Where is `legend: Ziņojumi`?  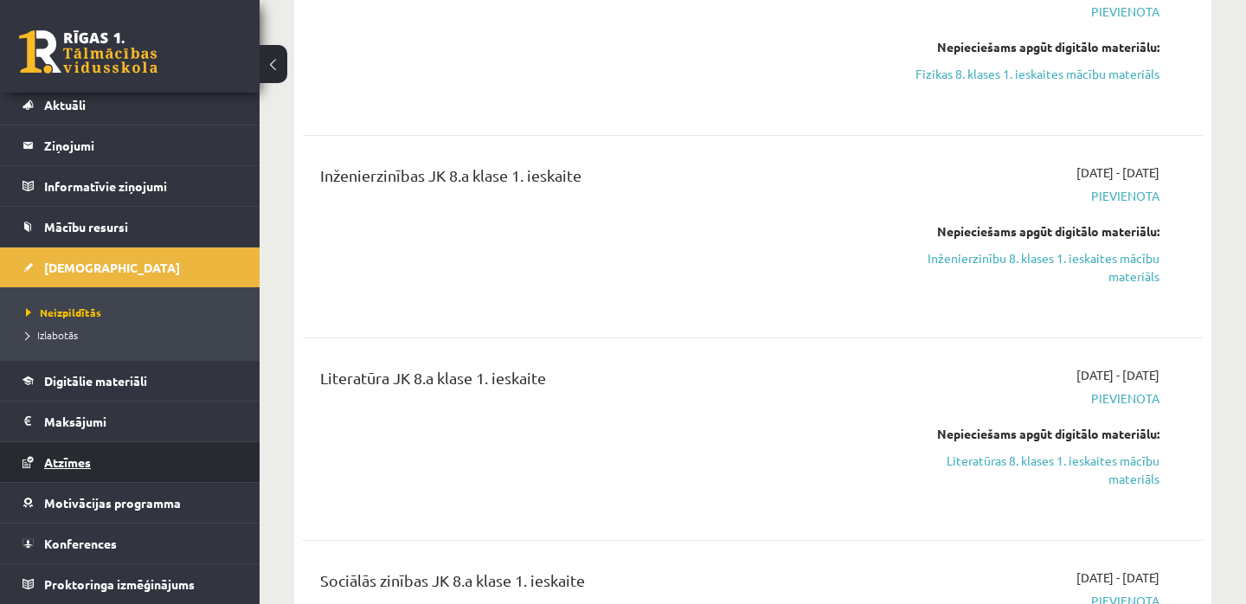
legend: Ziņojumi is located at coordinates (141, 145).